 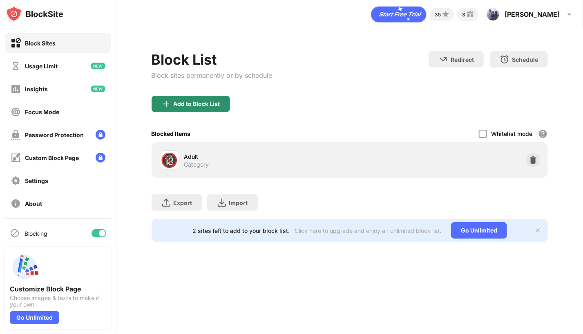 What do you see at coordinates (183, 202) in the screenshot?
I see `div: Export` at bounding box center [183, 202].